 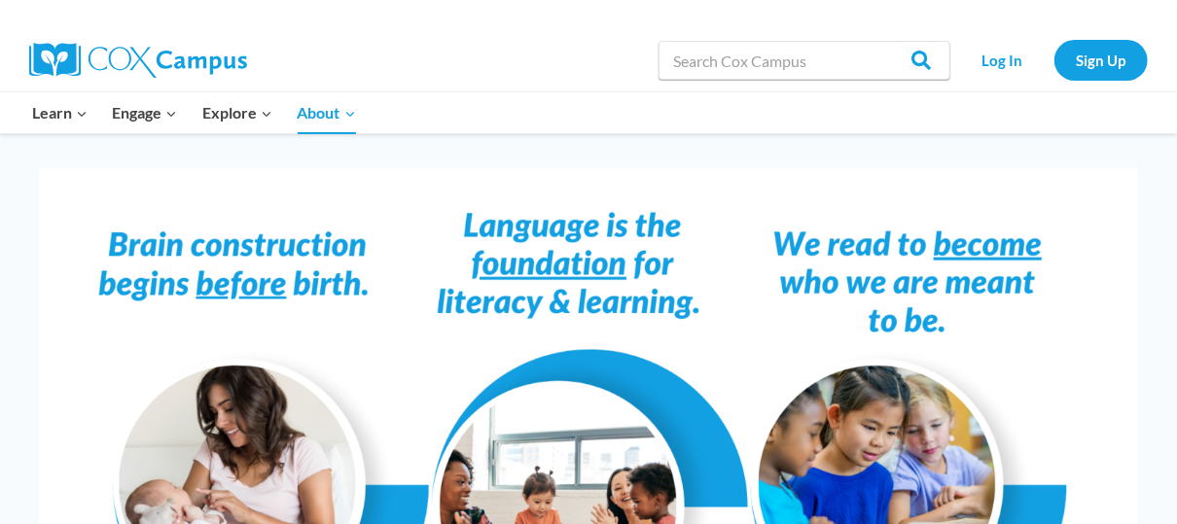 What do you see at coordinates (1101, 59) in the screenshot?
I see `a: Sign Up` at bounding box center [1101, 59].